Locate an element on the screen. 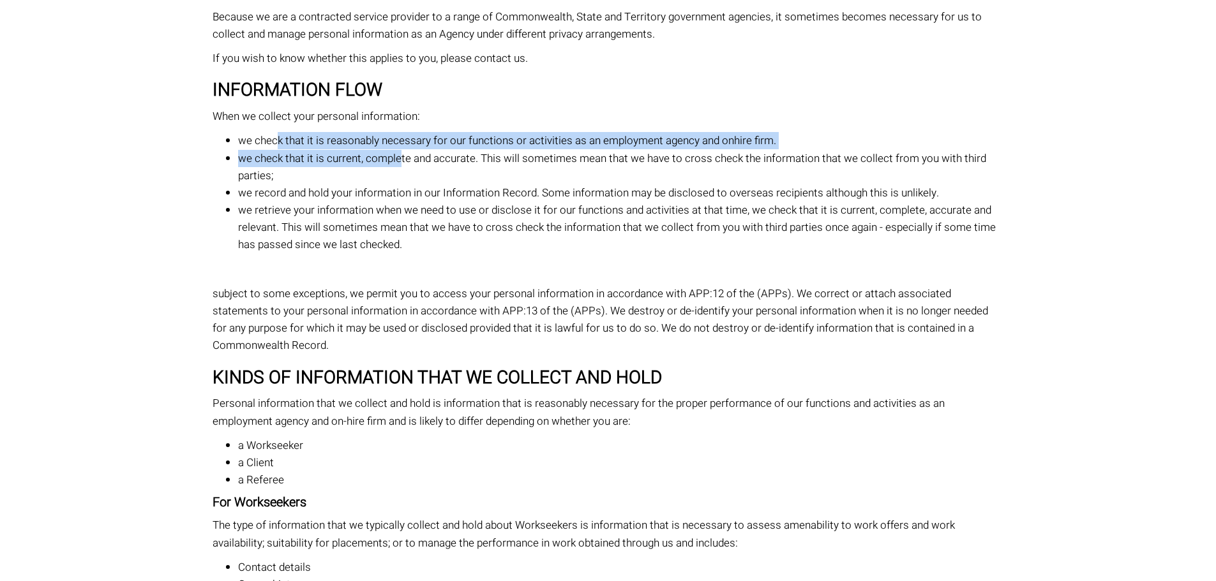 This screenshot has width=1216, height=581. li: Contact details is located at coordinates (621, 567).